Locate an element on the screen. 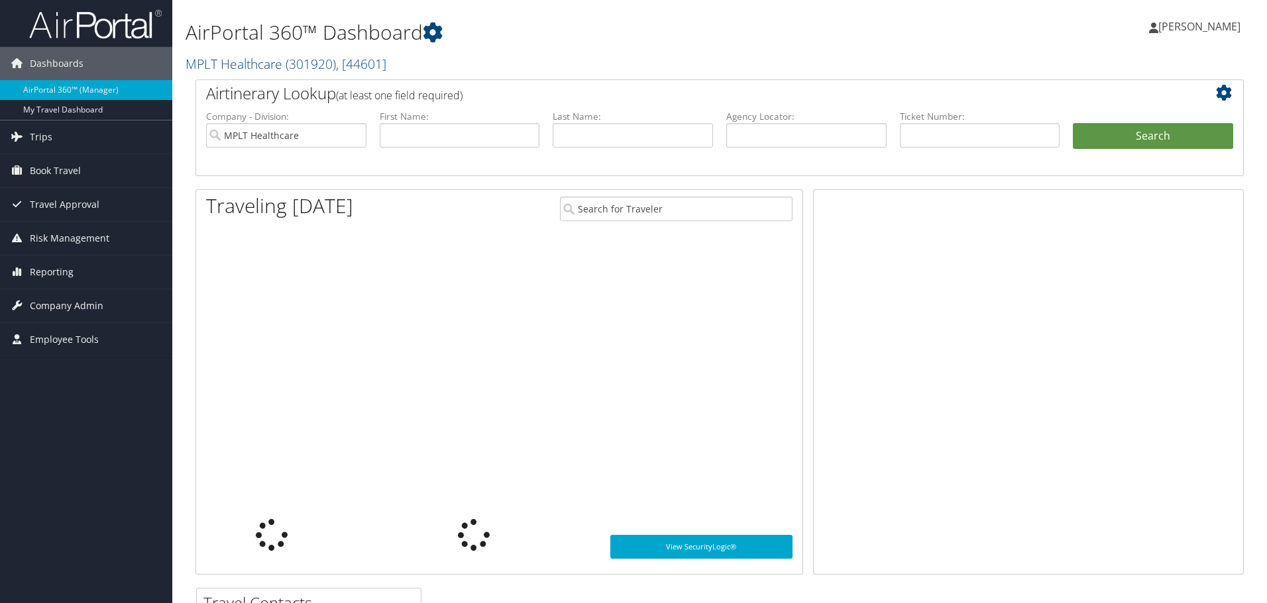  span: , [ 44601 ] is located at coordinates (361, 64).